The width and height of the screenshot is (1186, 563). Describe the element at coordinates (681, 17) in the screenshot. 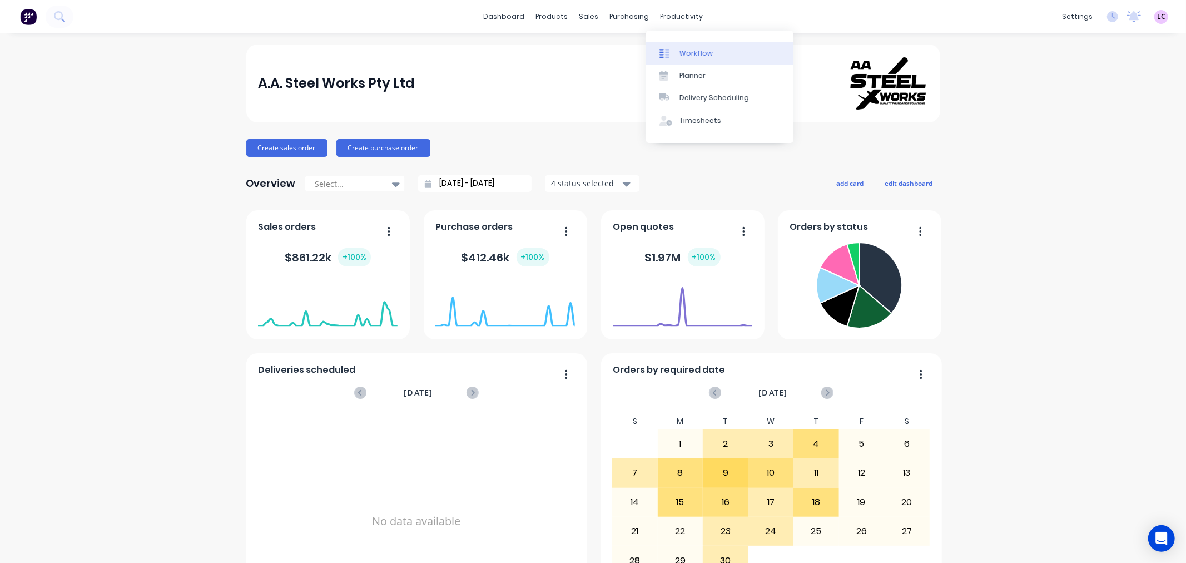

I see `div: productivity` at that location.